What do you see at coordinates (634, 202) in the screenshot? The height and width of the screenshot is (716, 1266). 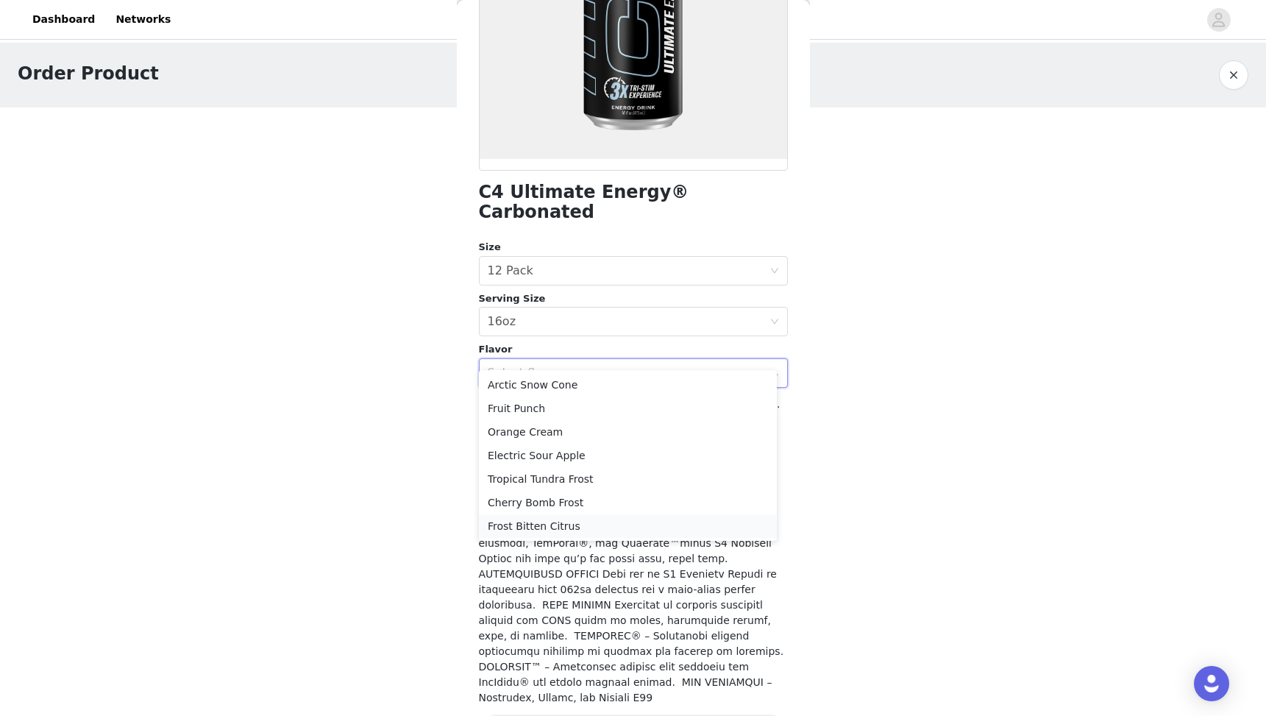 I see `h1: C4 Ultimate Energy® Carbonated` at bounding box center [634, 202].